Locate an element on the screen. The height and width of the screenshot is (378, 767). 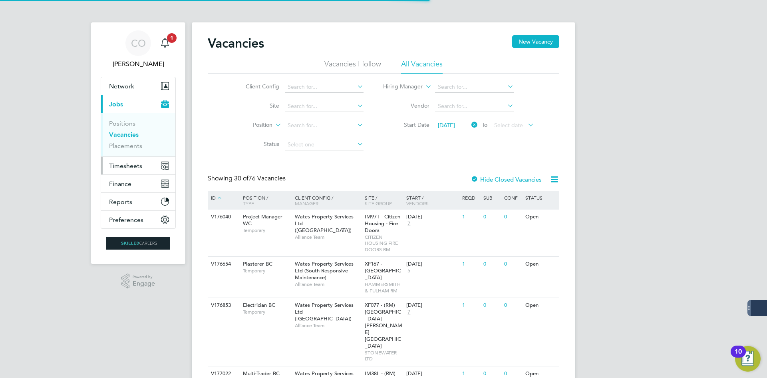
span: Type is located at coordinates (249, 203).